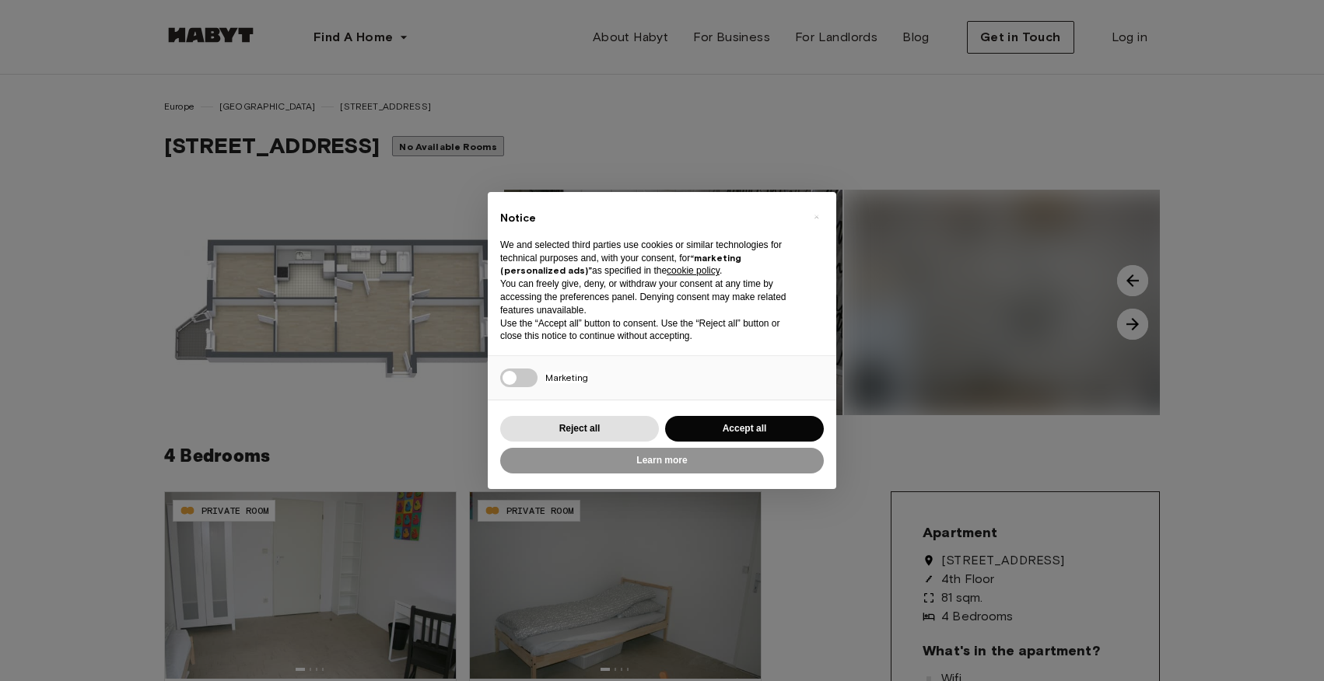 The image size is (1324, 681). I want to click on span: Marketing, so click(566, 377).